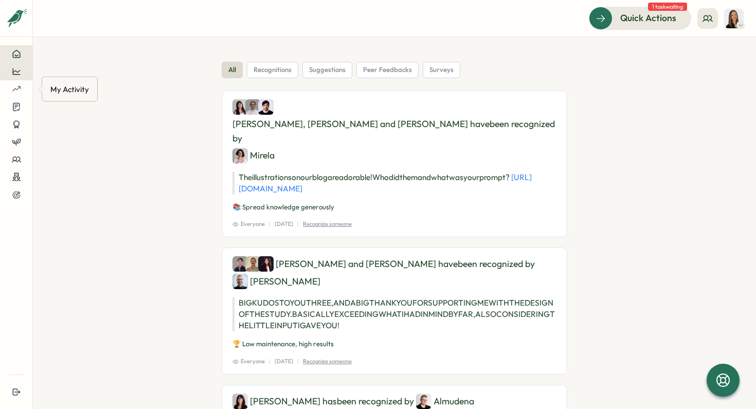 The width and height of the screenshot is (756, 409). What do you see at coordinates (69, 89) in the screenshot?
I see `div: My Activity` at bounding box center [69, 89].